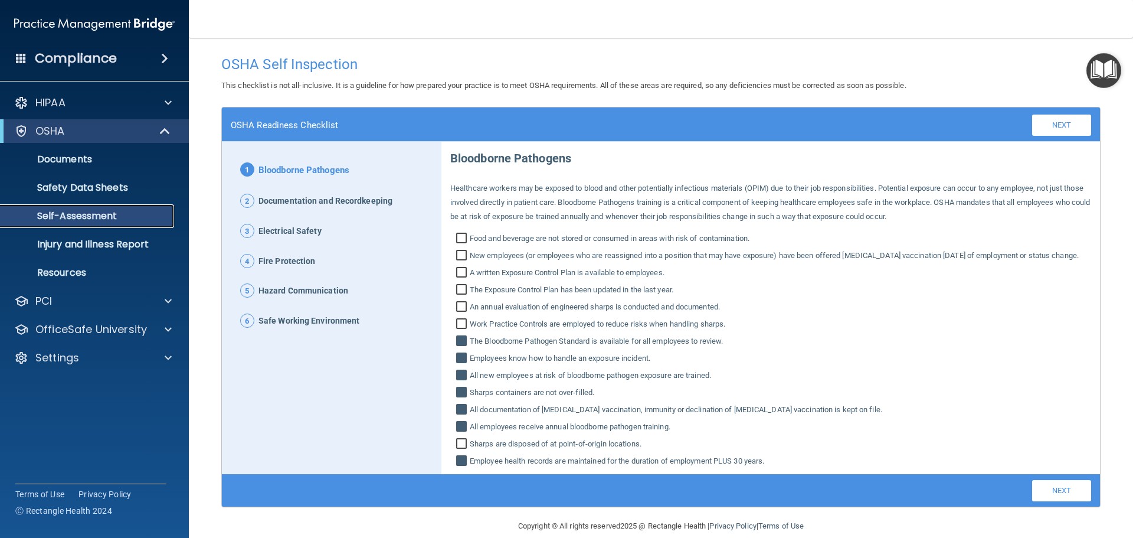 This screenshot has height=538, width=1133. I want to click on span: All employees receive annual bloodborne pathogen training., so click(570, 427).